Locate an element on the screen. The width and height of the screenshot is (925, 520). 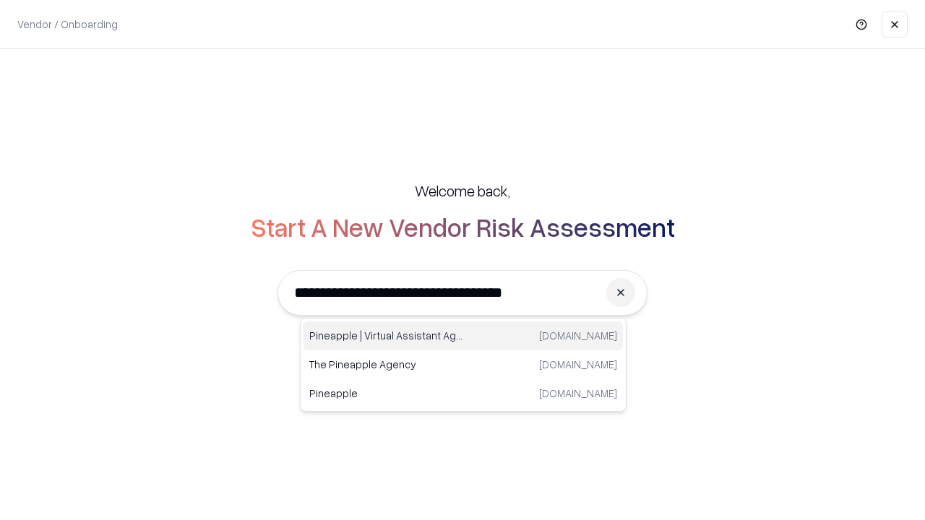
h5: Welcome back, is located at coordinates (462, 191).